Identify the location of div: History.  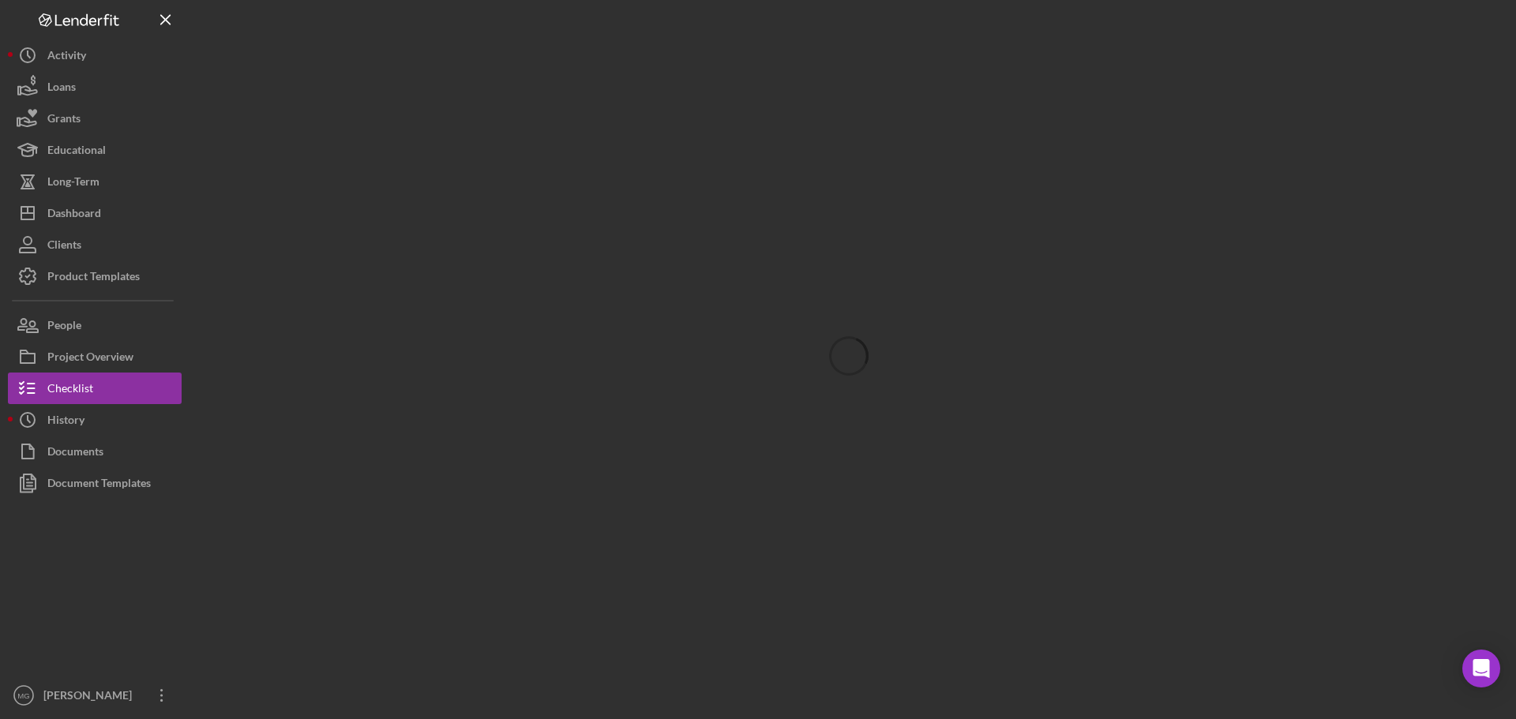
(66, 422).